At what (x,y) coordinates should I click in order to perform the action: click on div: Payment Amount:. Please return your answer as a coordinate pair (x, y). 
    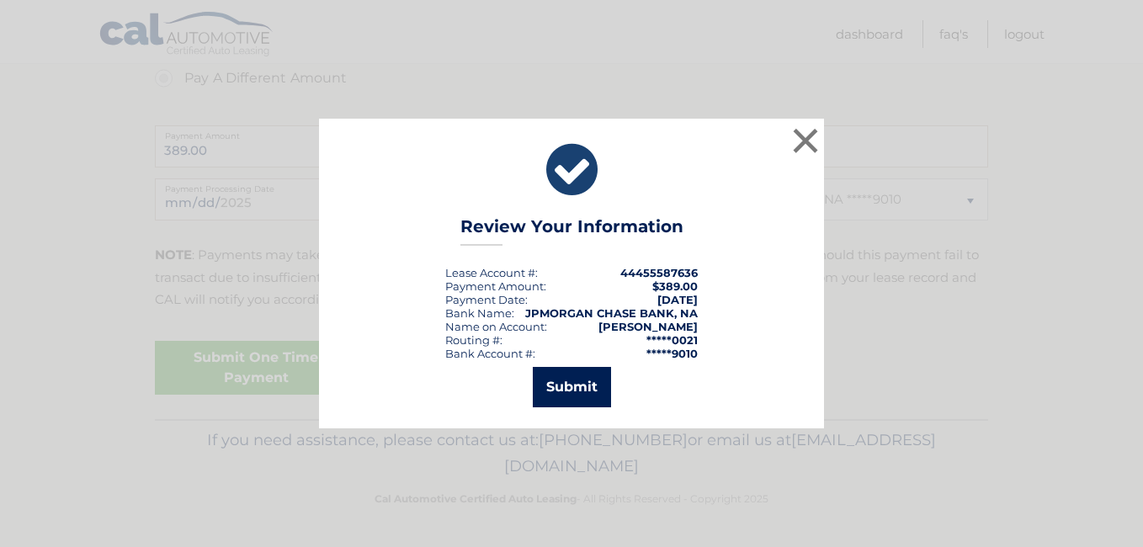
    Looking at the image, I should click on (496, 286).